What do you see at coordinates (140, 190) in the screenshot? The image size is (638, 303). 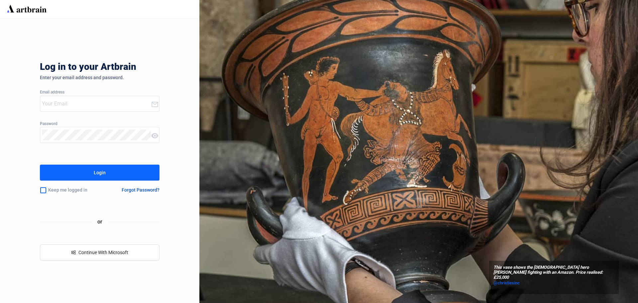 I see `div: Forgot Password?` at bounding box center [140, 190].